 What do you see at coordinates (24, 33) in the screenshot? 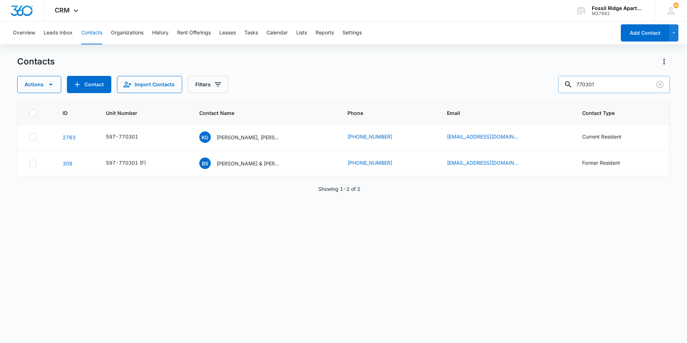
I see `button: Overview` at bounding box center [24, 33].